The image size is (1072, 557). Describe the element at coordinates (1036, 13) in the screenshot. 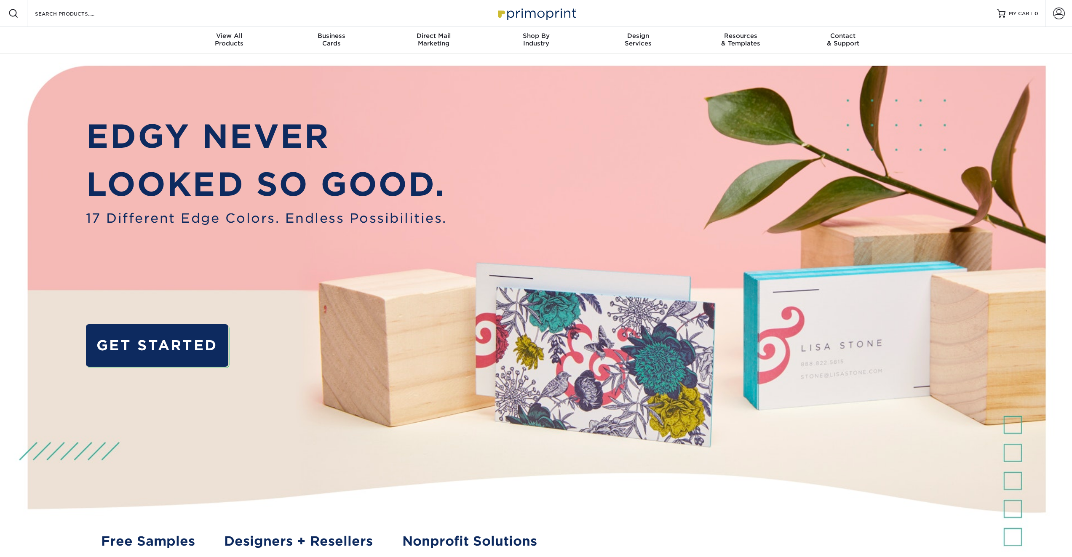

I see `span: 0` at that location.